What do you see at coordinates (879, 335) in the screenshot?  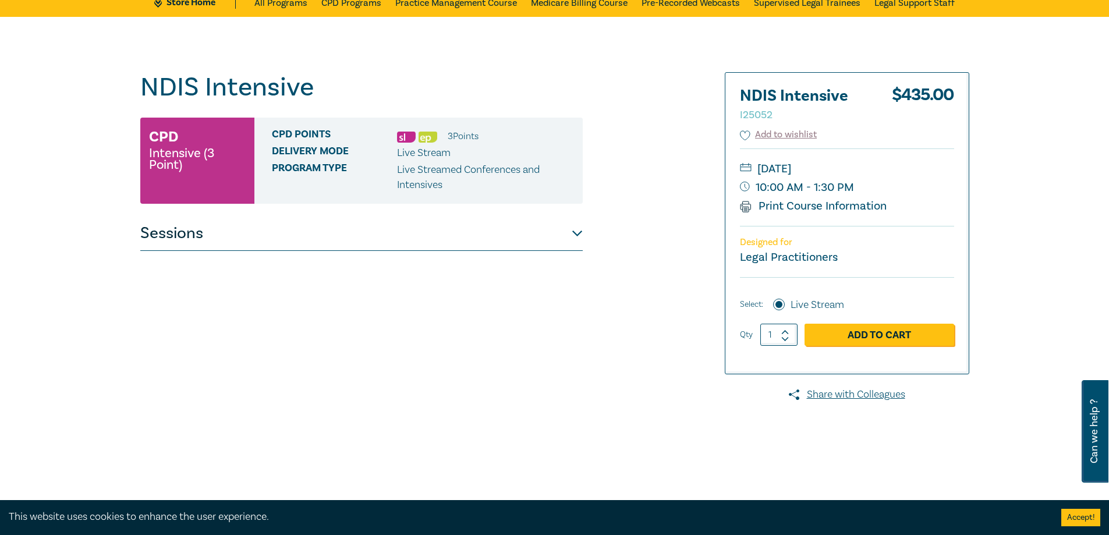 I see `a: Add to Cart` at bounding box center [879, 335].